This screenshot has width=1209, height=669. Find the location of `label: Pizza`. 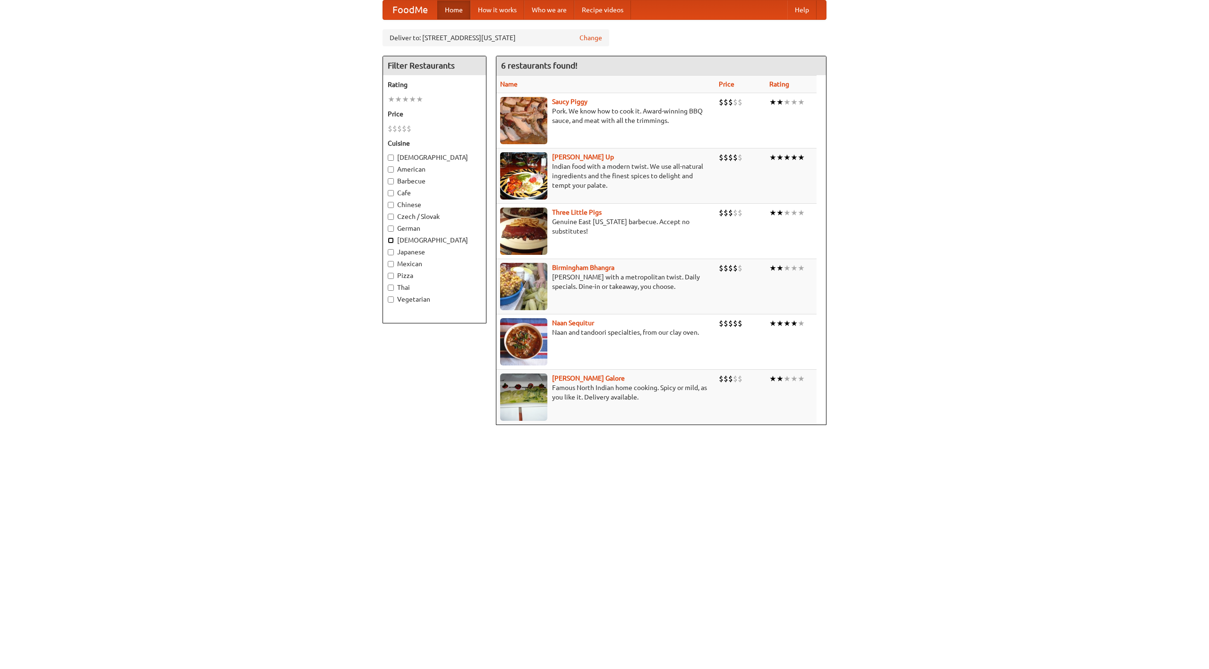

label: Pizza is located at coordinates (435, 275).